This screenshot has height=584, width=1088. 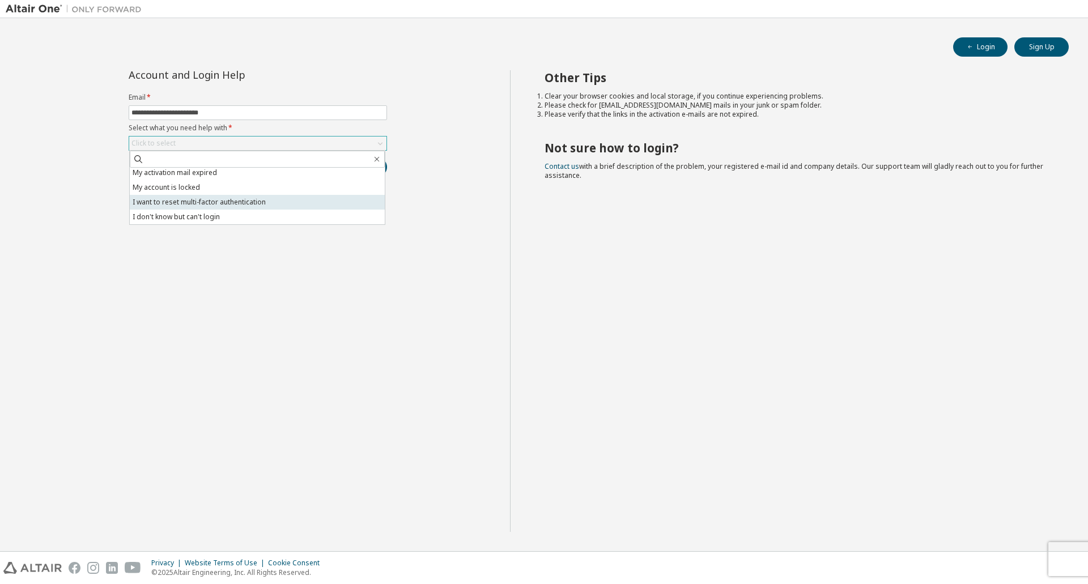 What do you see at coordinates (980, 47) in the screenshot?
I see `button: Login` at bounding box center [980, 47].